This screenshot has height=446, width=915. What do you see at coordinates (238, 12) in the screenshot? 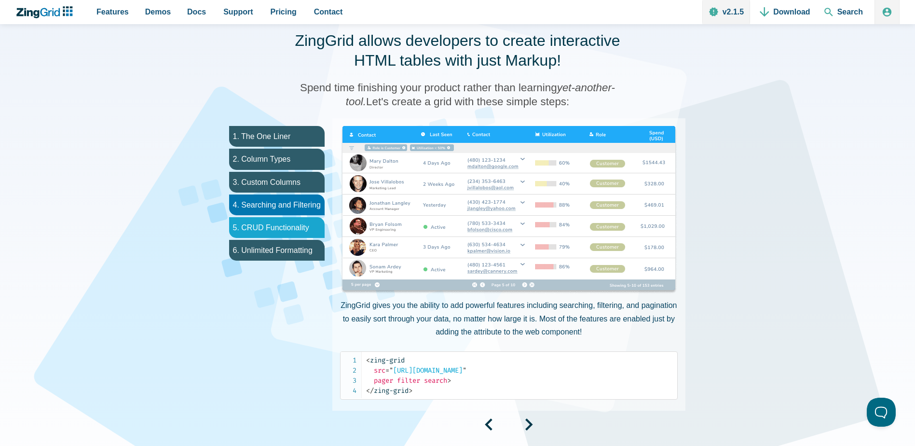
I see `span: Support` at bounding box center [238, 12].